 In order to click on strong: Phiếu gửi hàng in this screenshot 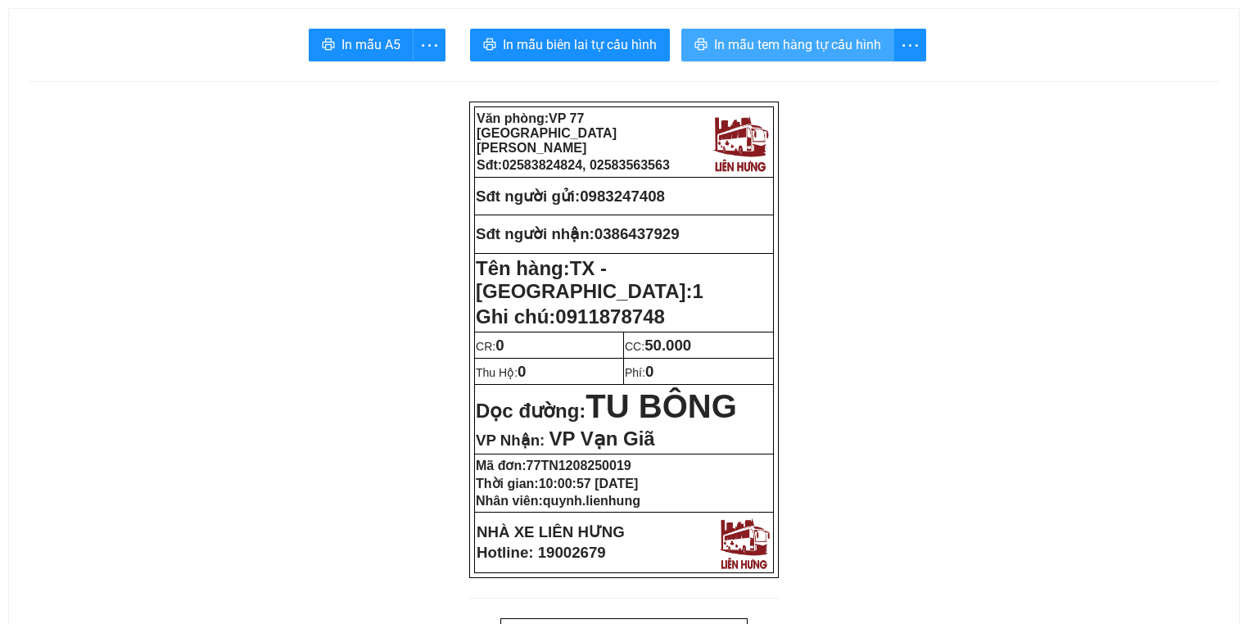, I will do `click(123, 115)`.